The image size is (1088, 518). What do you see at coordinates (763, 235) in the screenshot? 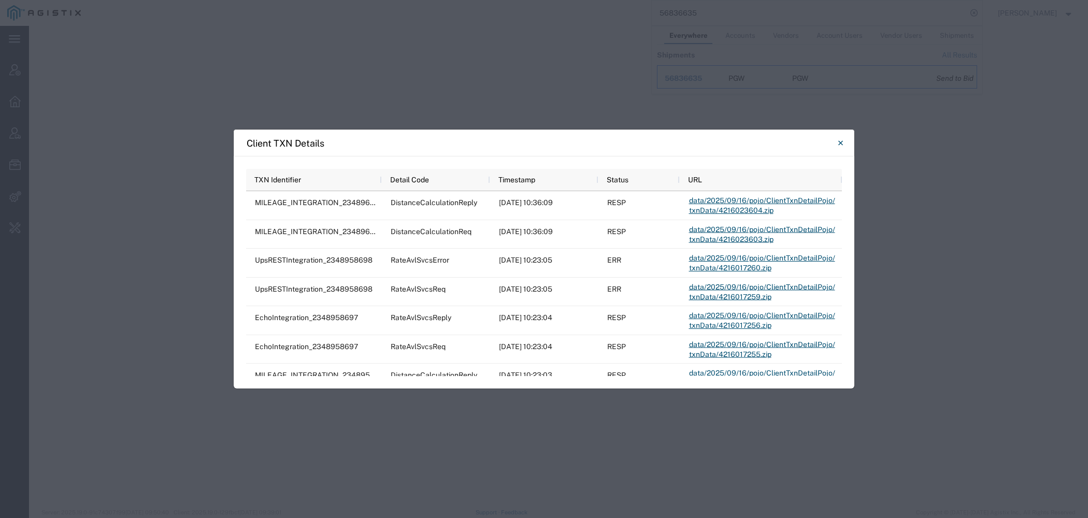
I see `a: data/2025/09/16/pojo/ClientTxnDetailPojo/txnData/4216023603.zip` at bounding box center [763, 235].